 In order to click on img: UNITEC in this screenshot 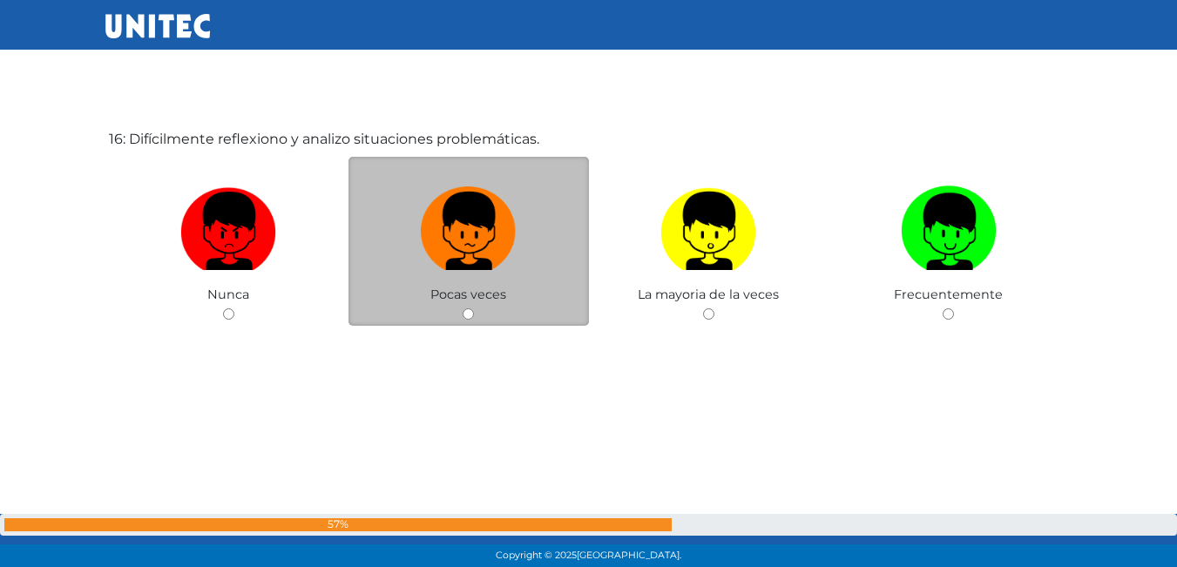, I will do `click(158, 26)`.